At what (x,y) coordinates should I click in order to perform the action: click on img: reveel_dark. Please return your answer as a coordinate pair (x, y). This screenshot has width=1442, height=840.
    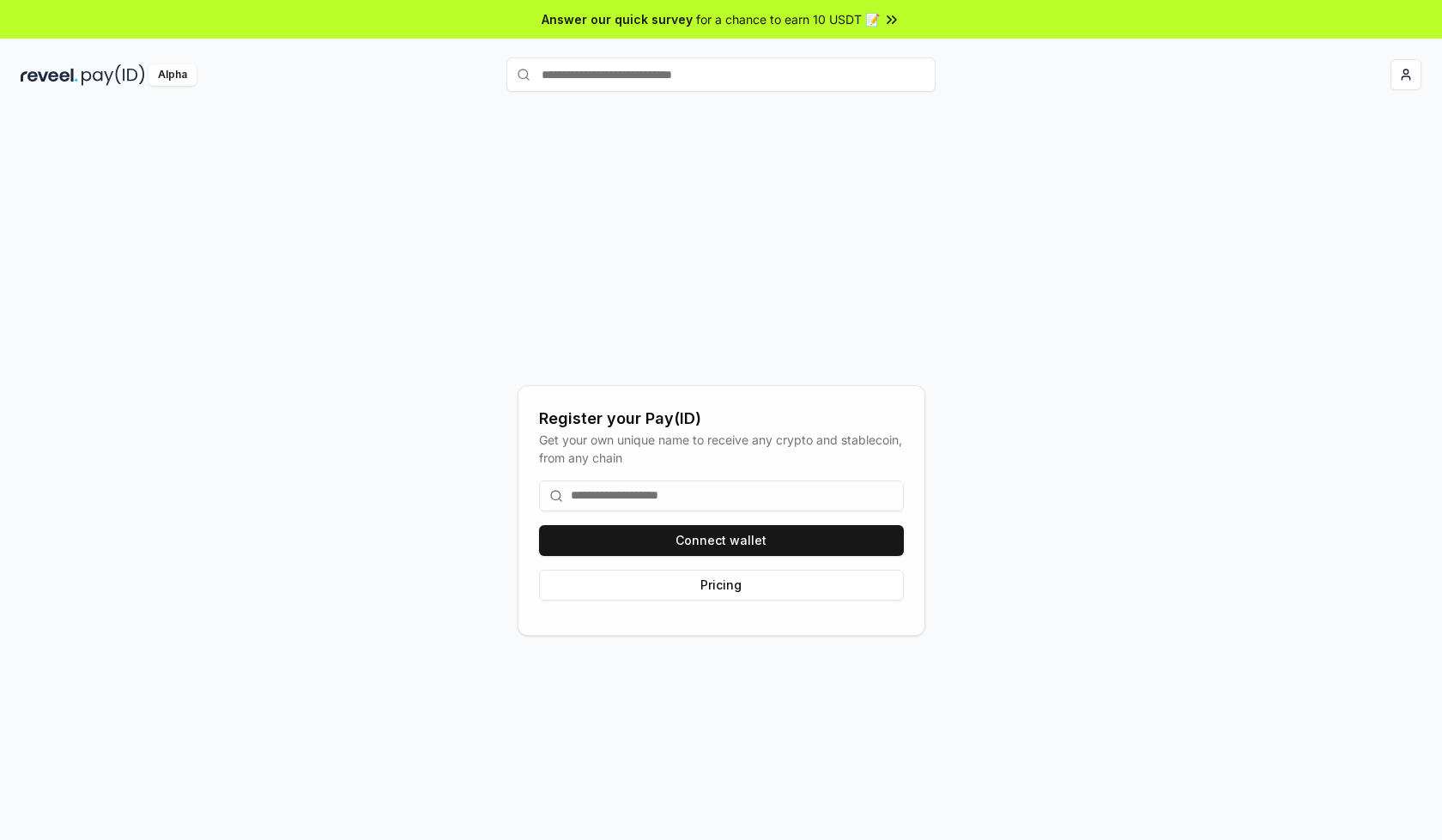
    Looking at the image, I should click on (49, 74).